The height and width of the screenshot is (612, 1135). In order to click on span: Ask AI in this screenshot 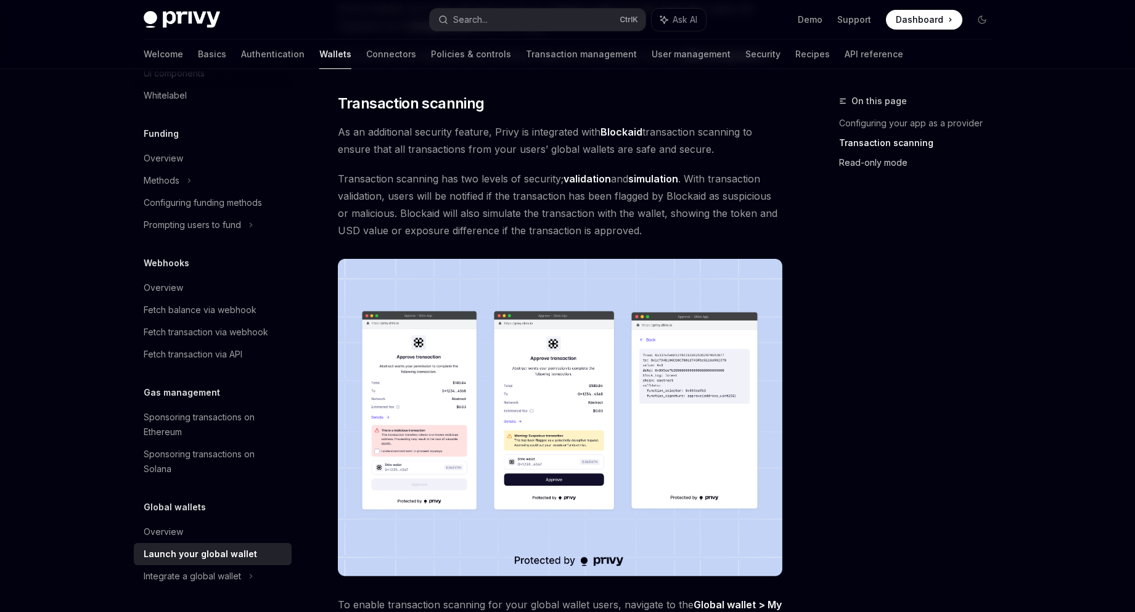, I will do `click(685, 20)`.